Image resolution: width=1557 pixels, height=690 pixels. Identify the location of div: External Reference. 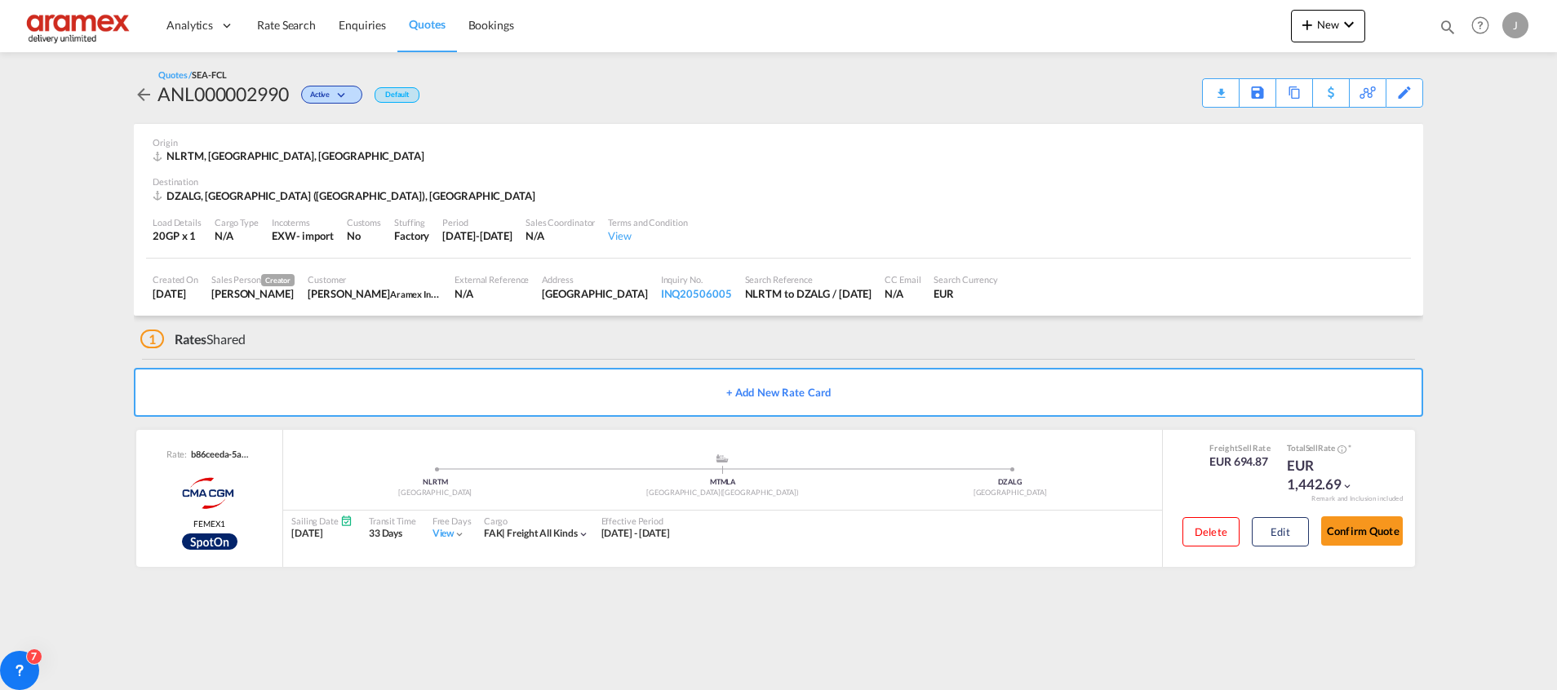
(491, 279).